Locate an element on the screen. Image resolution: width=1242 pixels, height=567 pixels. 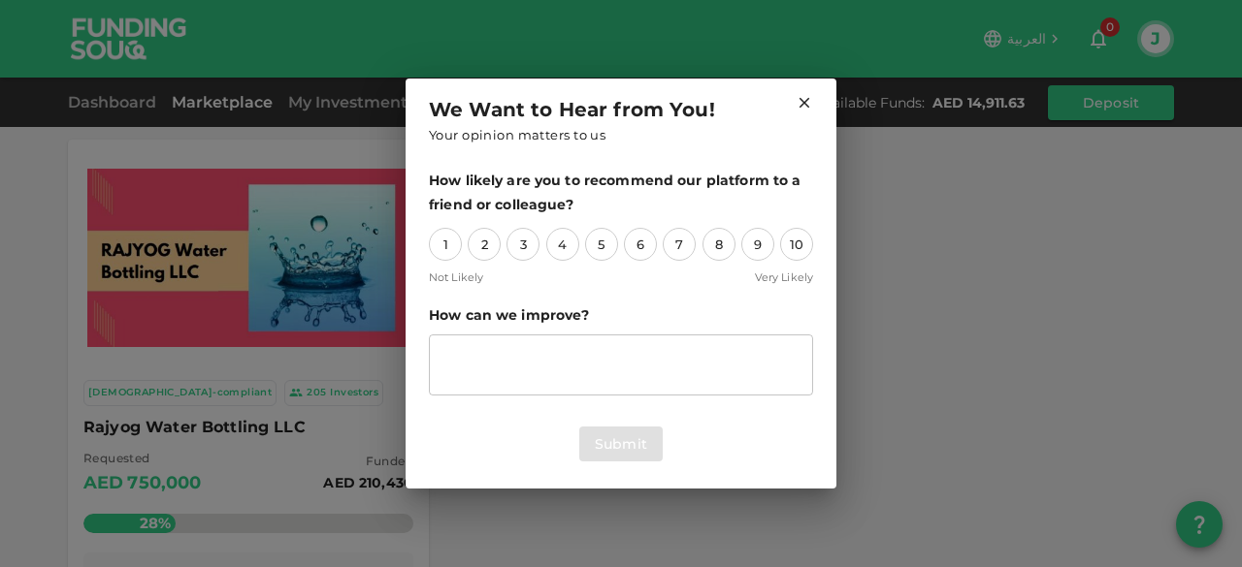
div: 8 is located at coordinates (719, 244).